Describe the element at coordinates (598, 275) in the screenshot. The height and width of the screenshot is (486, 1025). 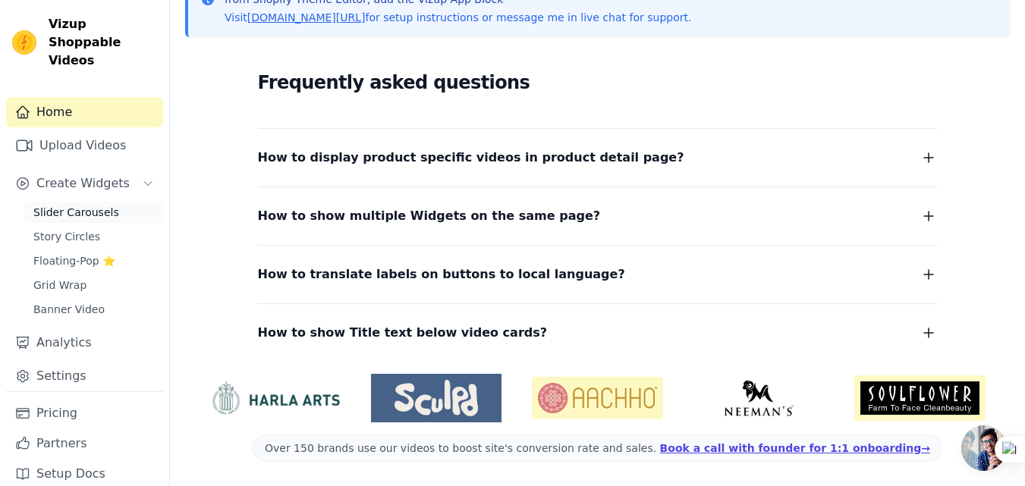
I see `button: How to translate labels on buttons to local language?` at that location.